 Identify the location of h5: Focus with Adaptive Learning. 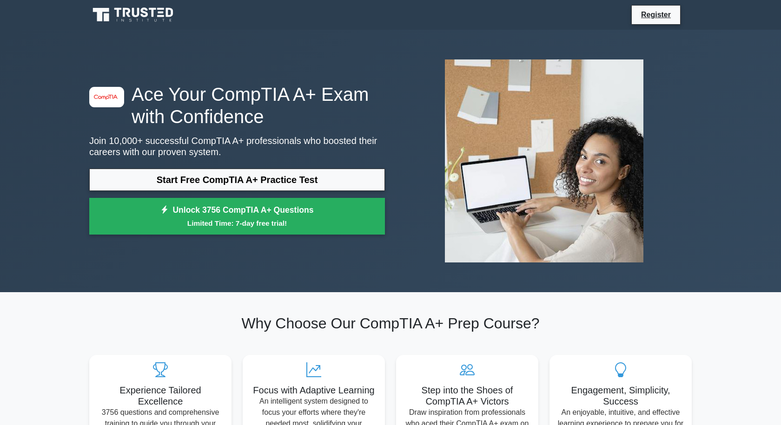
(314, 391).